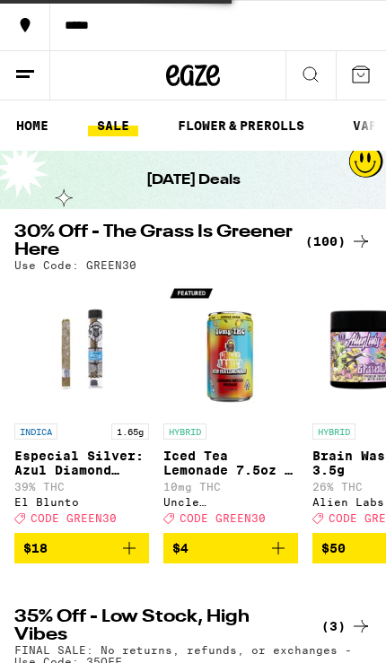 Image resolution: width=386 pixels, height=663 pixels. I want to click on a: FLOWER & PREROLLS, so click(240, 126).